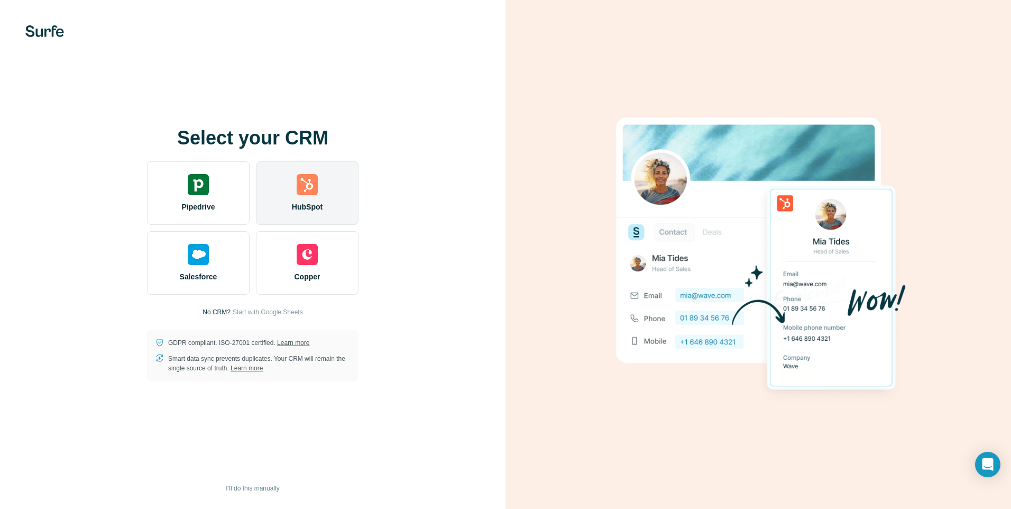 The image size is (1011, 509). What do you see at coordinates (198, 185) in the screenshot?
I see `img: pipedrive's logo` at bounding box center [198, 185].